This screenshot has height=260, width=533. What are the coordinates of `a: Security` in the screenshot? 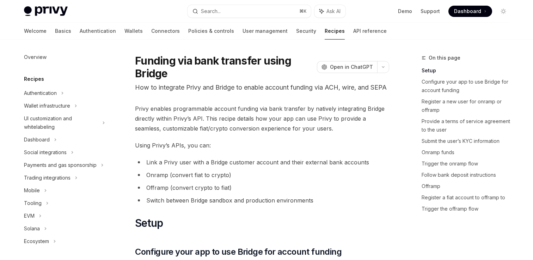 It's located at (306, 31).